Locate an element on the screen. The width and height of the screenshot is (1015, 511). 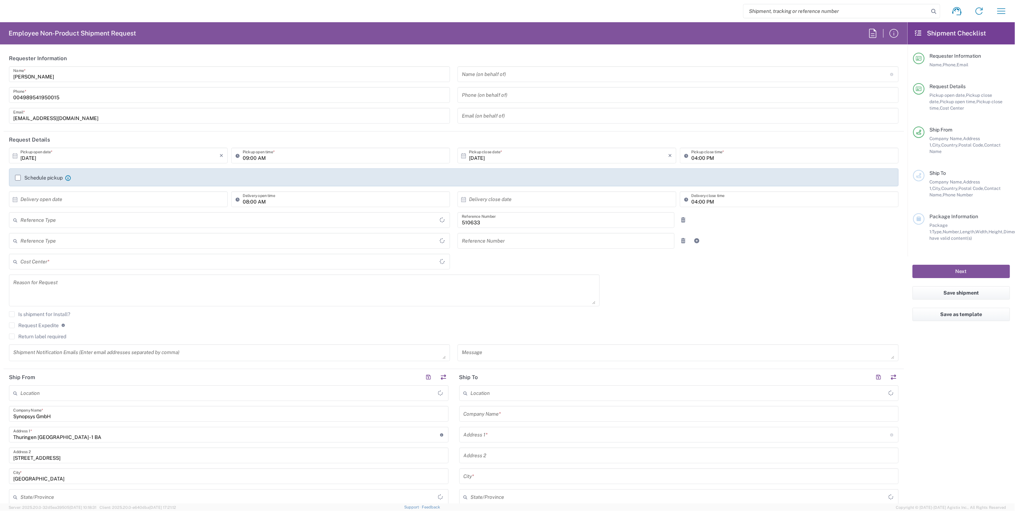
span: Package Information is located at coordinates (954, 216).